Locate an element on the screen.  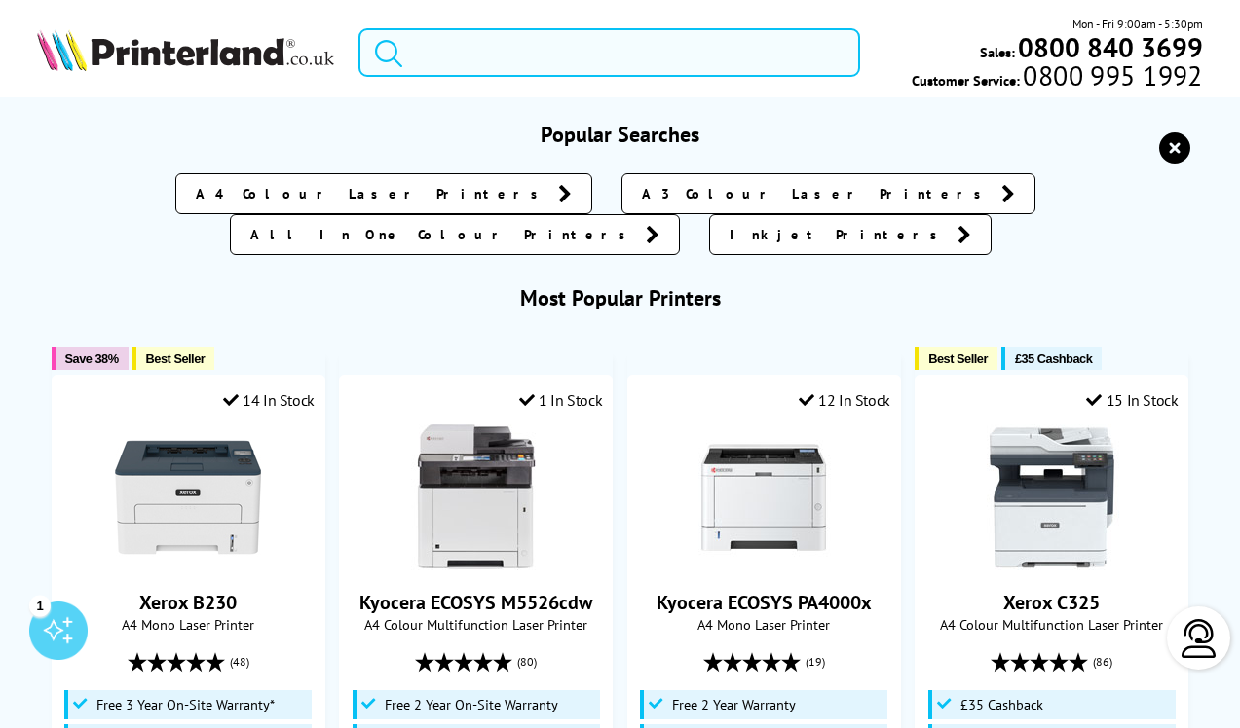
span: Free 2 Year On-Site Warranty is located at coordinates (471, 705).